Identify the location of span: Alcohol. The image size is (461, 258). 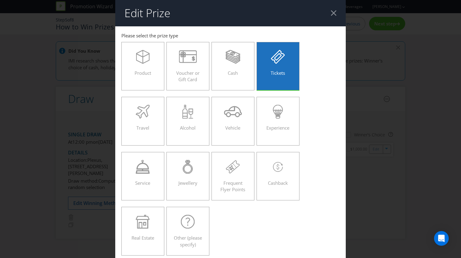
(188, 128).